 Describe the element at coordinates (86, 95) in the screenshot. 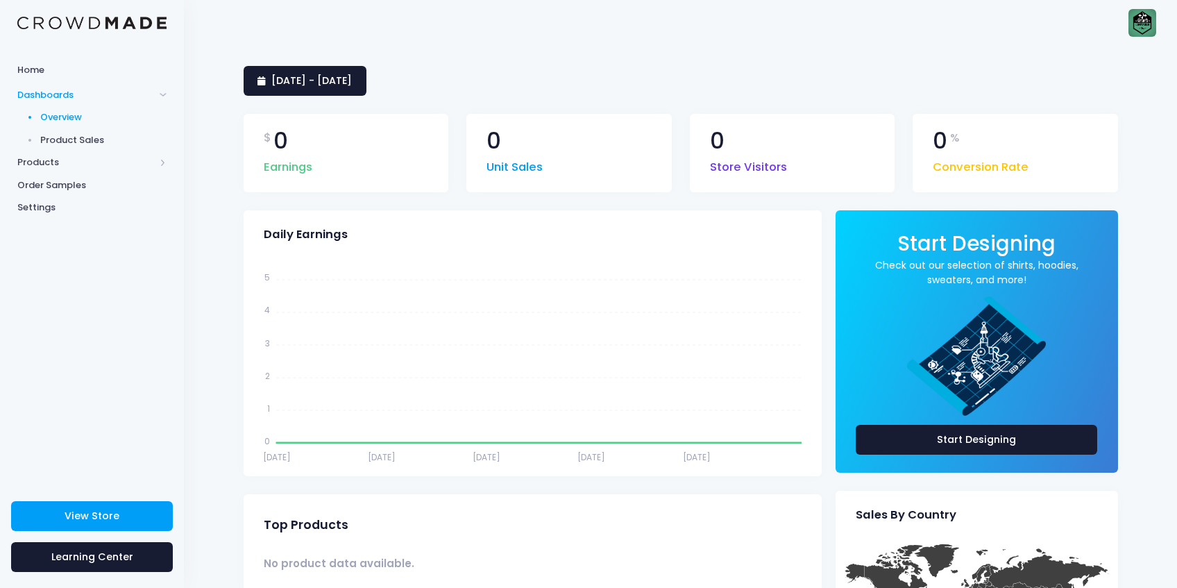

I see `span: Dashboards` at that location.